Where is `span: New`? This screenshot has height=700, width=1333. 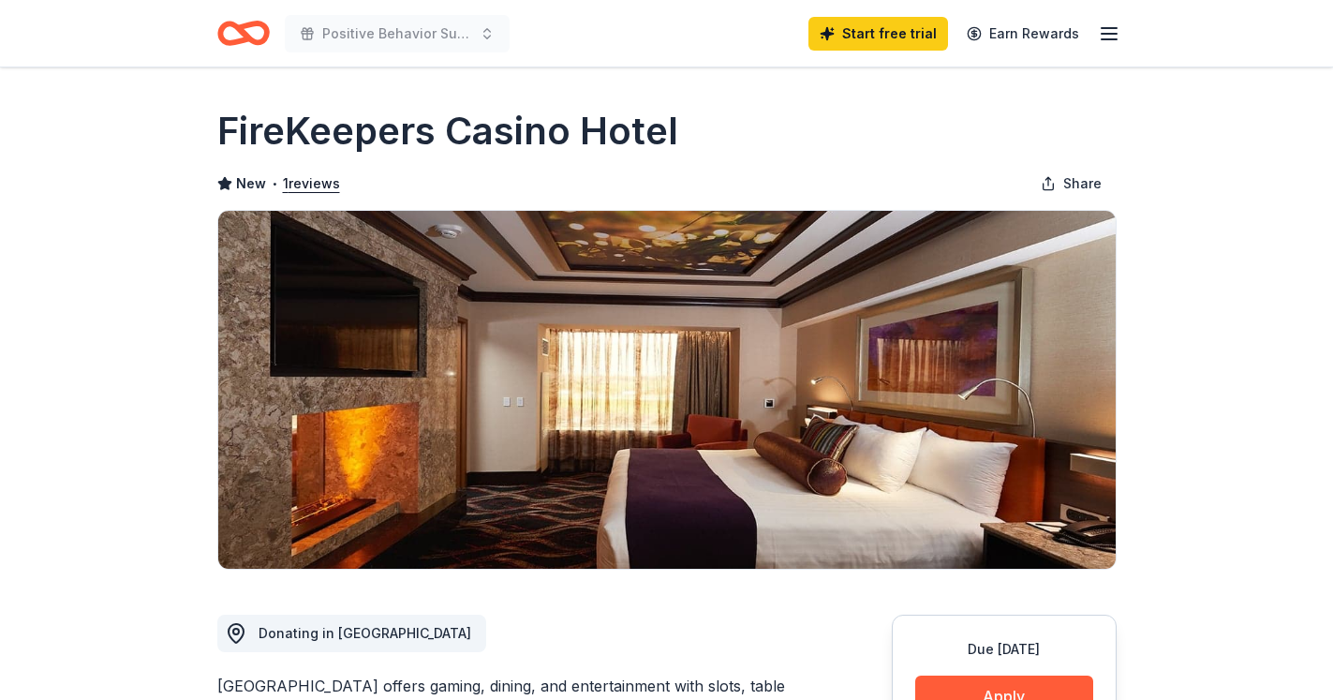
span: New is located at coordinates (251, 184).